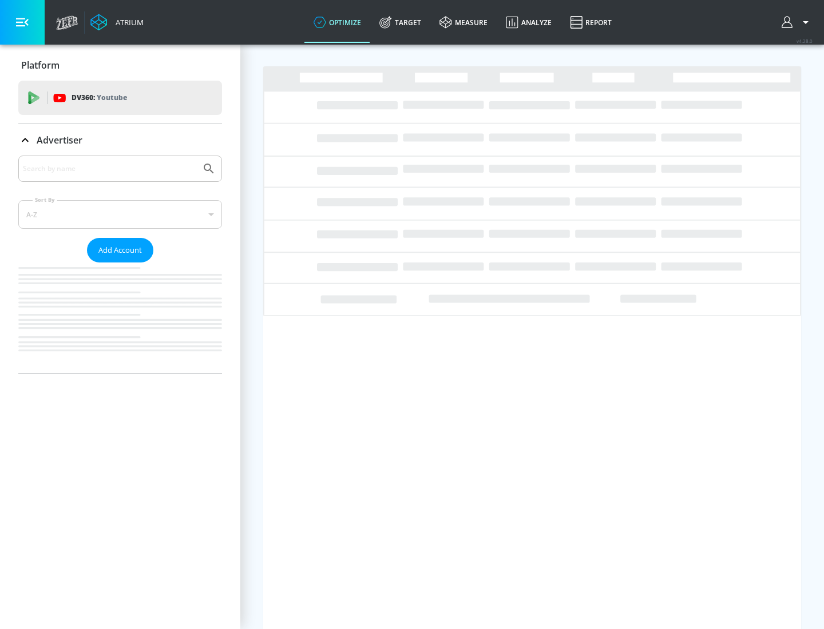  I want to click on span: Add Account, so click(120, 250).